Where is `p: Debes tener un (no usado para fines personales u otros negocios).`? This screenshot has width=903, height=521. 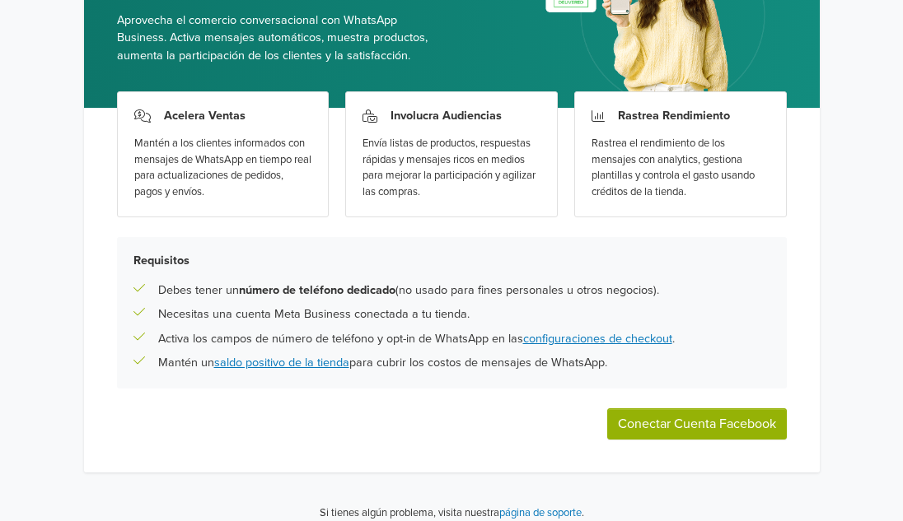 p: Debes tener un (no usado para fines personales u otros negocios). is located at coordinates (409, 291).